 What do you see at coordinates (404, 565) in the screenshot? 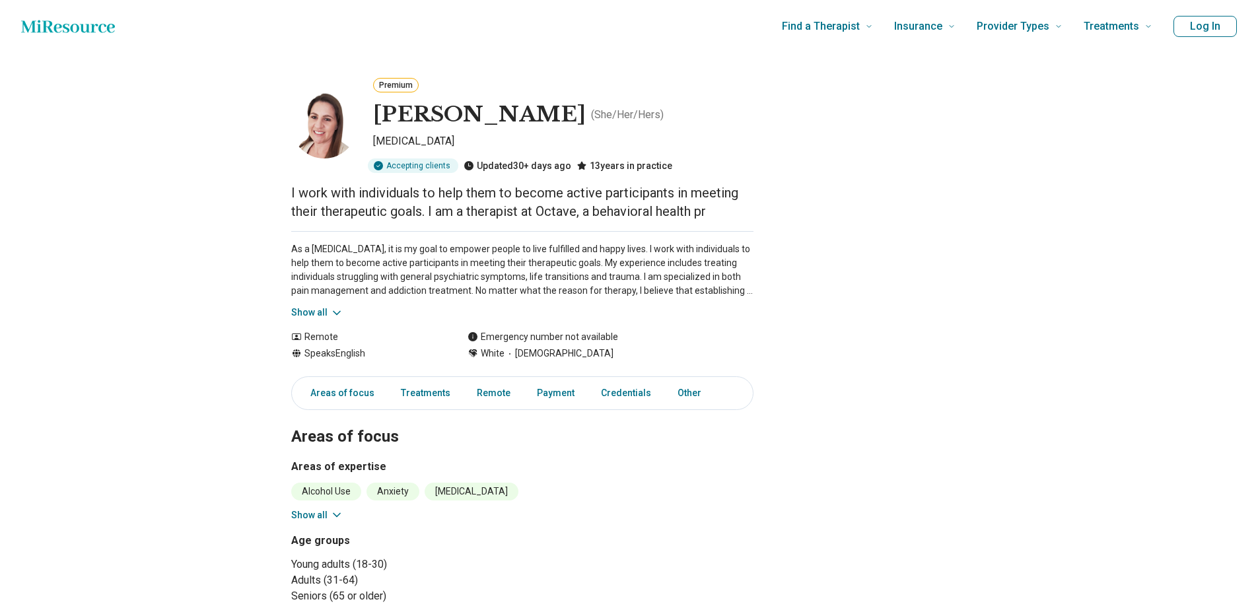
I see `li: Young adults (18-30)` at bounding box center [404, 565].